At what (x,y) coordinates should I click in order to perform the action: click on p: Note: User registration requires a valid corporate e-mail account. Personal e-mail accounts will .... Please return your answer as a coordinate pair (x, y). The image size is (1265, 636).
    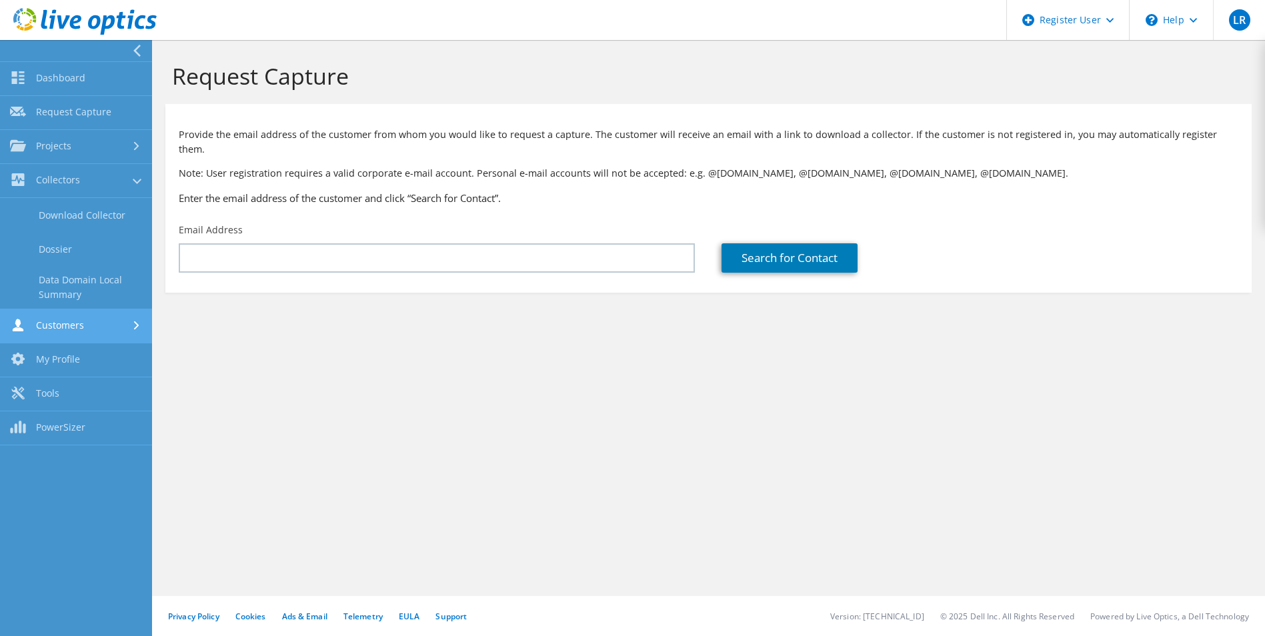
    Looking at the image, I should click on (708, 173).